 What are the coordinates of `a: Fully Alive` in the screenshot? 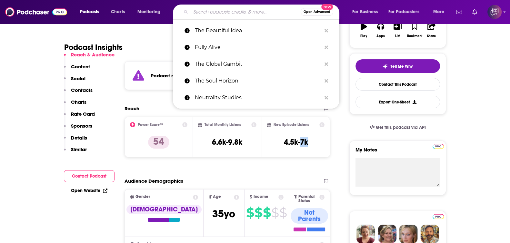 It's located at (256, 47).